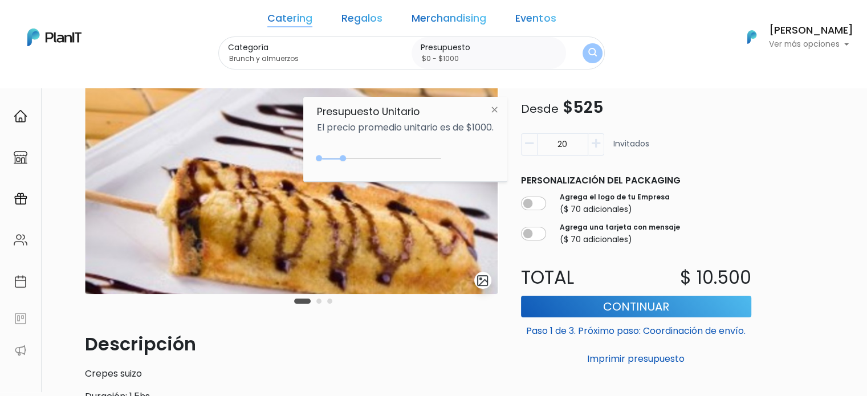  What do you see at coordinates (614, 197) in the screenshot?
I see `label: Agrega el logo de tu Empresa` at bounding box center [614, 197].